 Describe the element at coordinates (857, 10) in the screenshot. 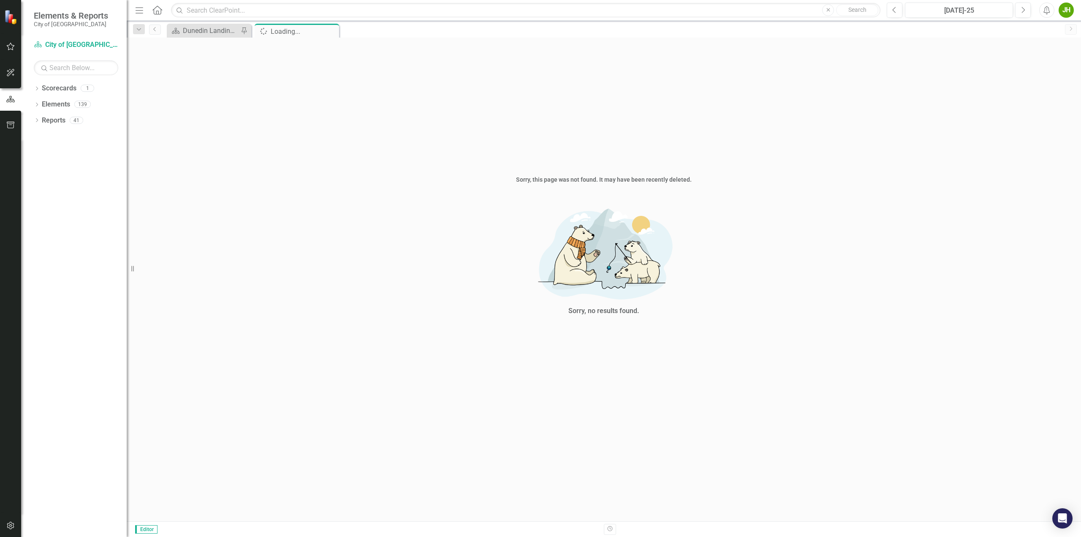

I see `span: Search` at that location.